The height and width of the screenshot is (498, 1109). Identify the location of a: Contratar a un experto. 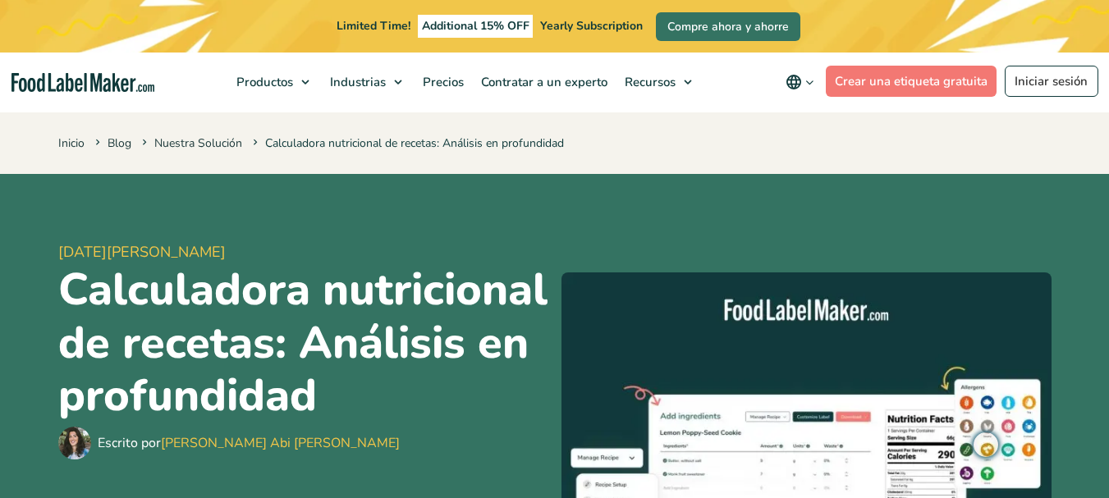
(543, 82).